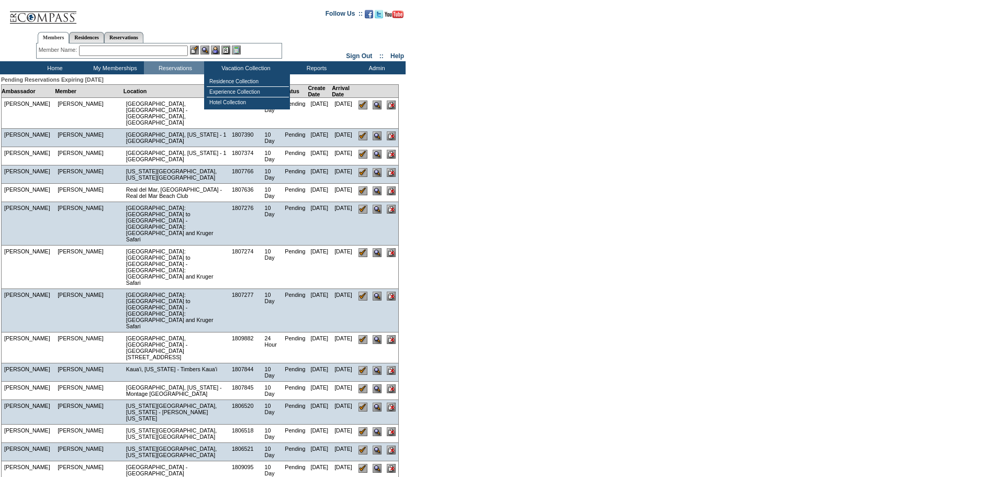 The image size is (997, 477). I want to click on img: b_calculator.gif, so click(236, 50).